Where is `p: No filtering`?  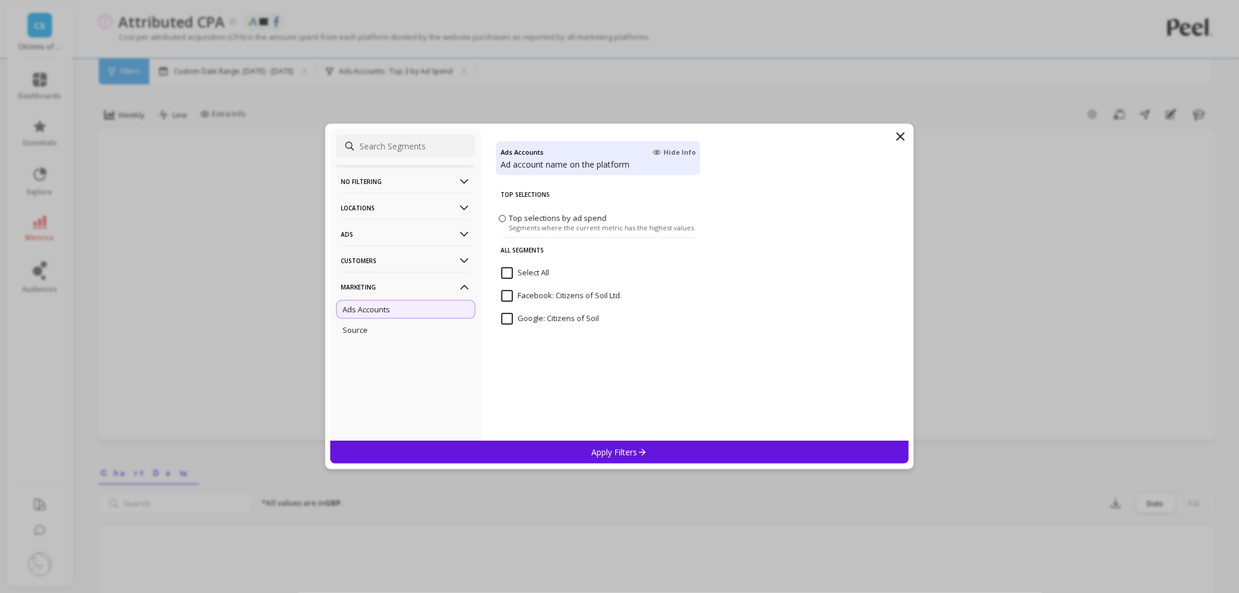 p: No filtering is located at coordinates (406, 181).